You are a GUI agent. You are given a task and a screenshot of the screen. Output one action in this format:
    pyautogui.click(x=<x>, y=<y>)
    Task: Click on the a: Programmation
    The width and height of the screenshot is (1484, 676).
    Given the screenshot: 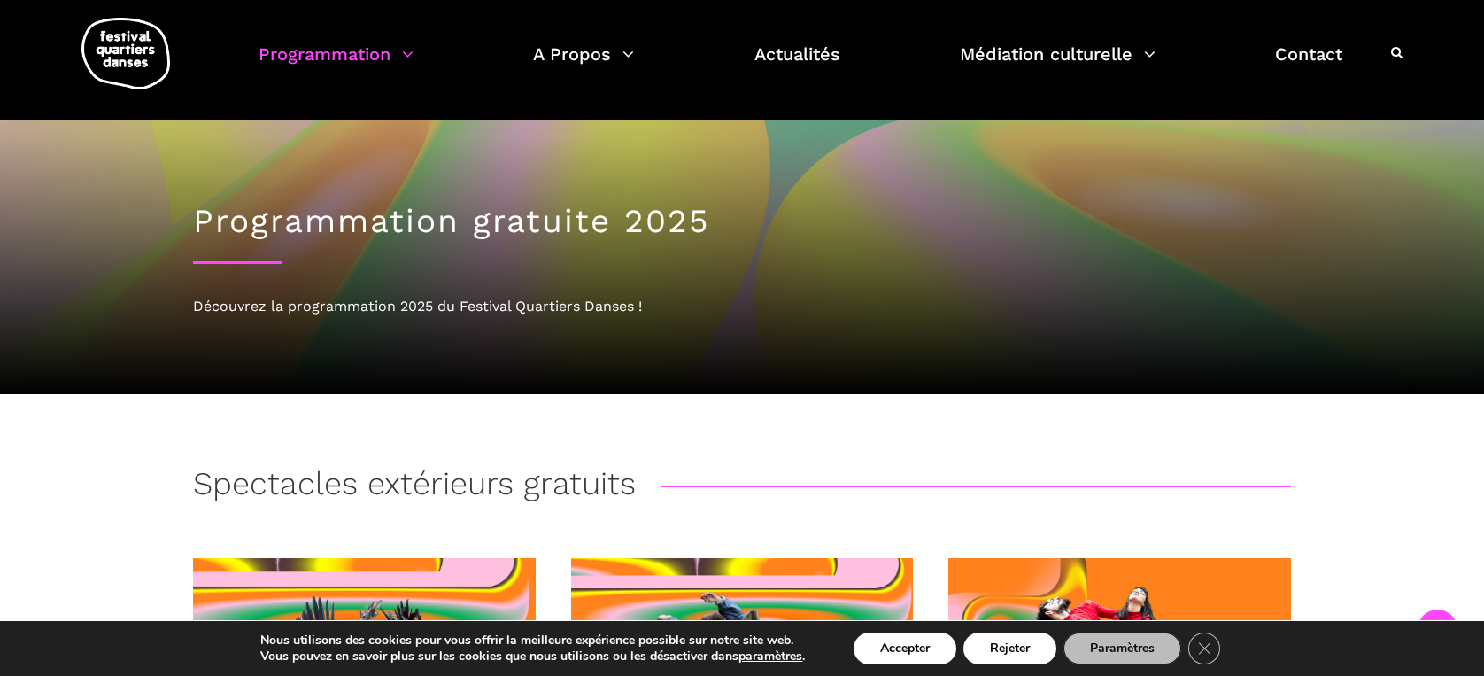 What is the action you would take?
    pyautogui.click(x=336, y=65)
    